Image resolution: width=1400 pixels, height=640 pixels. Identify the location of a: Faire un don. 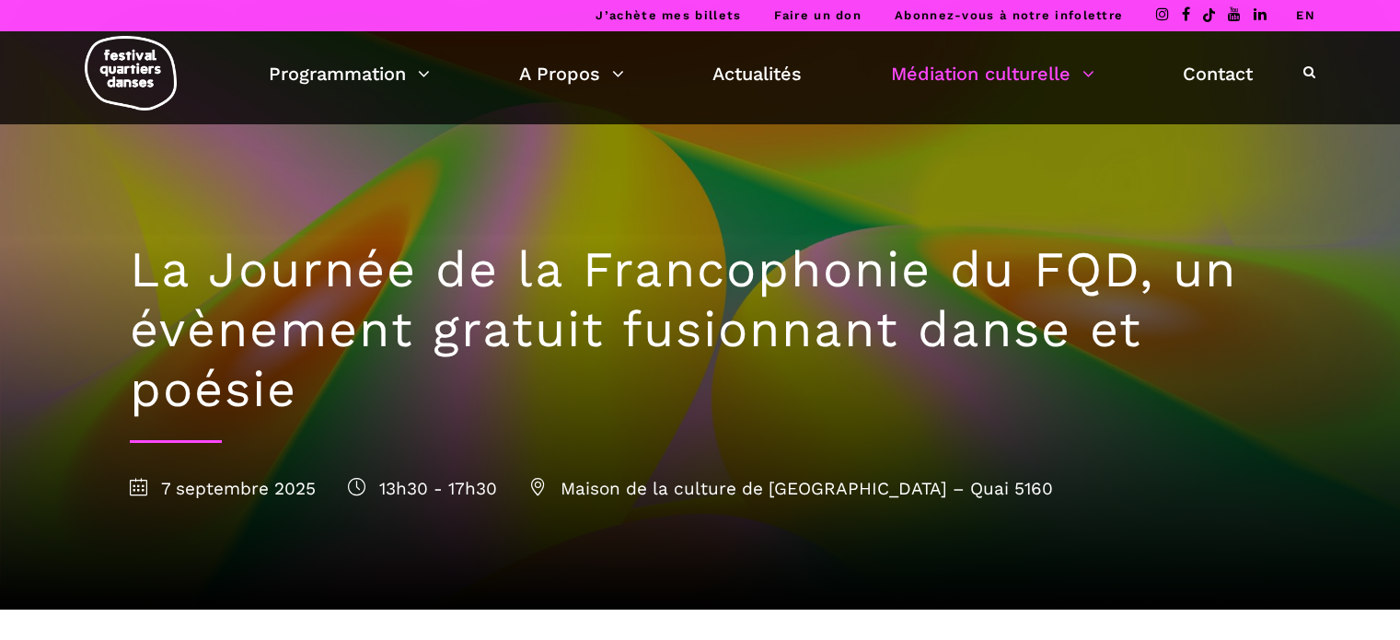
(817, 15).